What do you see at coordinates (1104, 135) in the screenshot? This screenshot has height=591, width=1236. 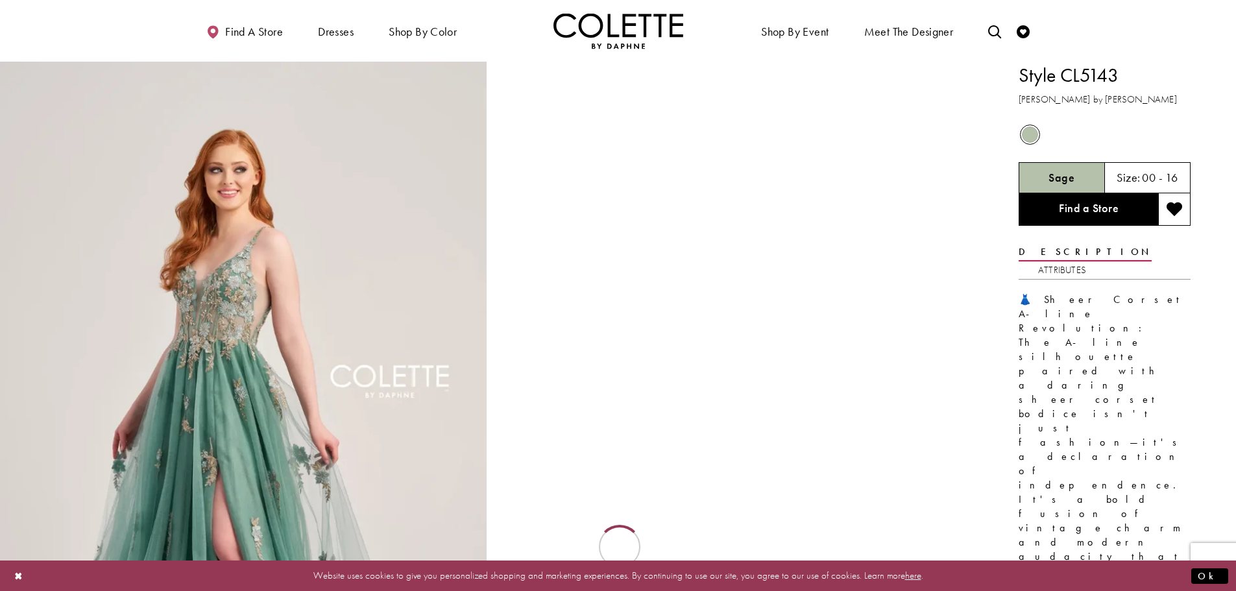 I see `div: Product color controls state depends on size chosen` at bounding box center [1104, 135].